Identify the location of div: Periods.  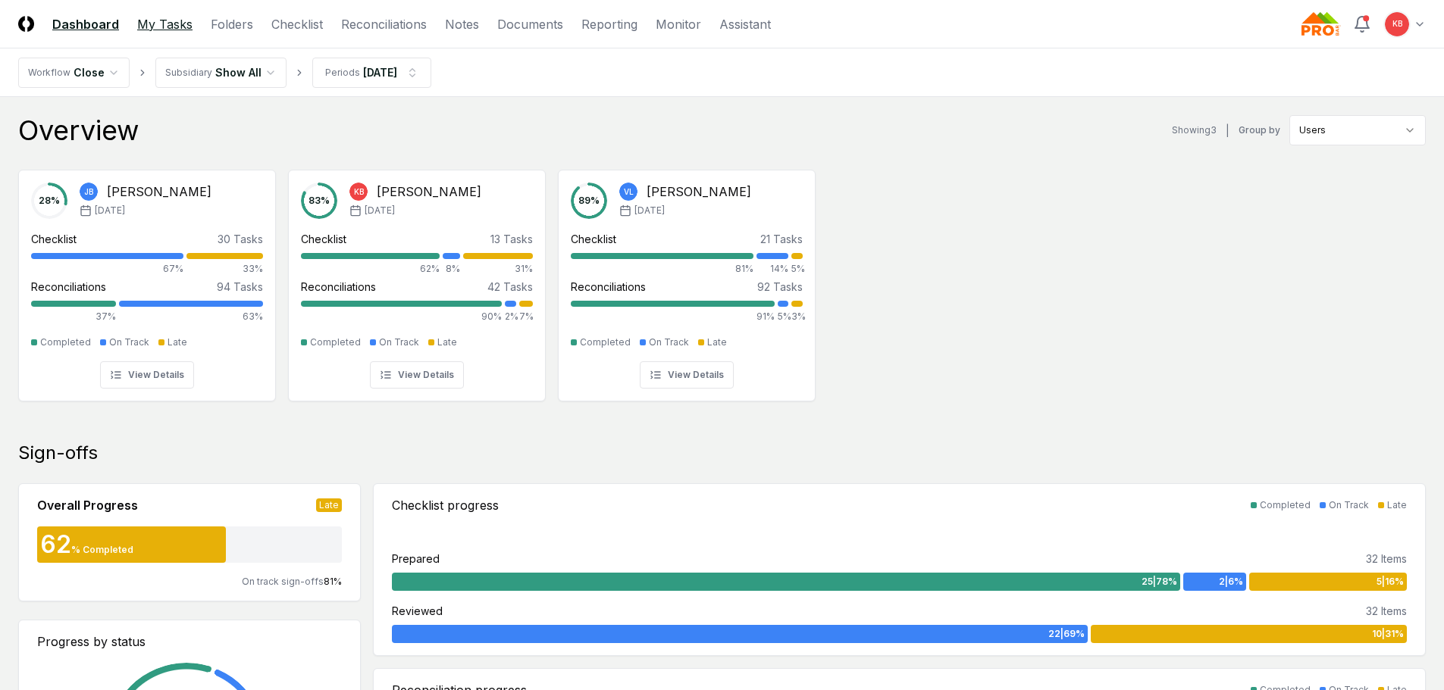
(343, 73).